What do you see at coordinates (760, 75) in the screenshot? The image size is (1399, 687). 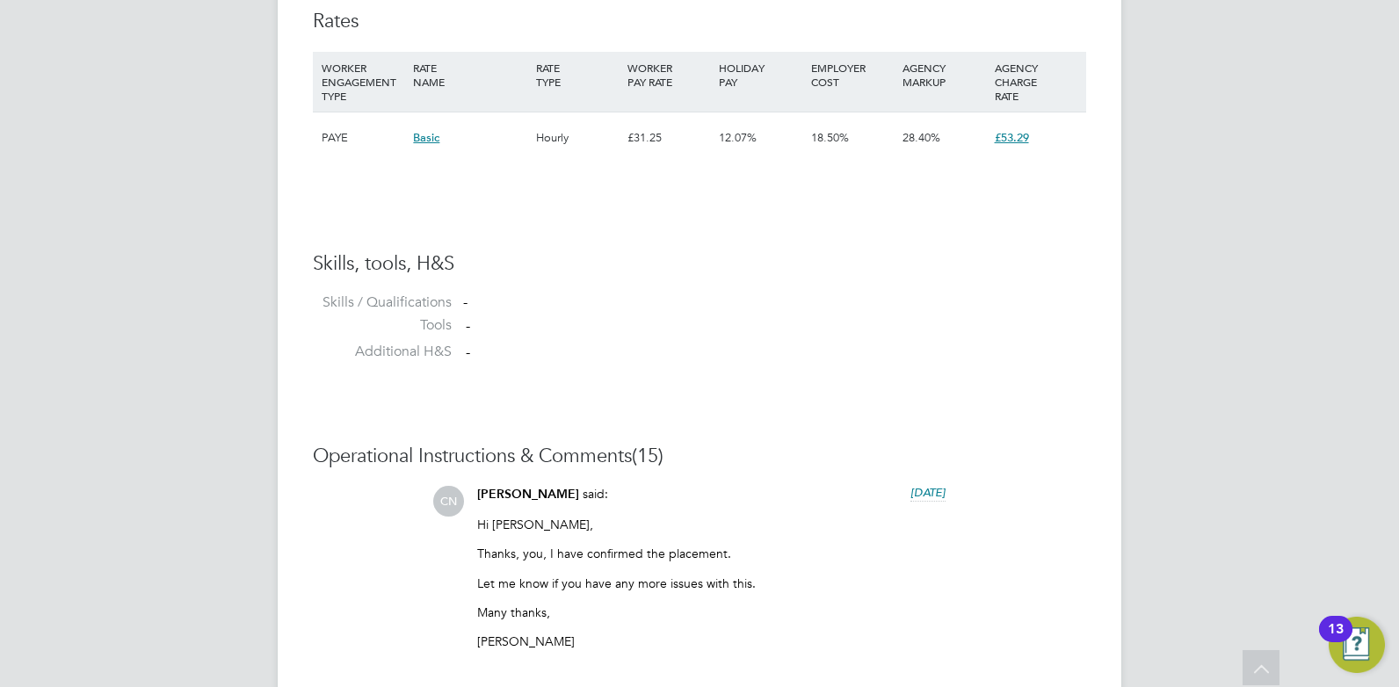 I see `div: HOLIDAY PAY` at bounding box center [760, 75].